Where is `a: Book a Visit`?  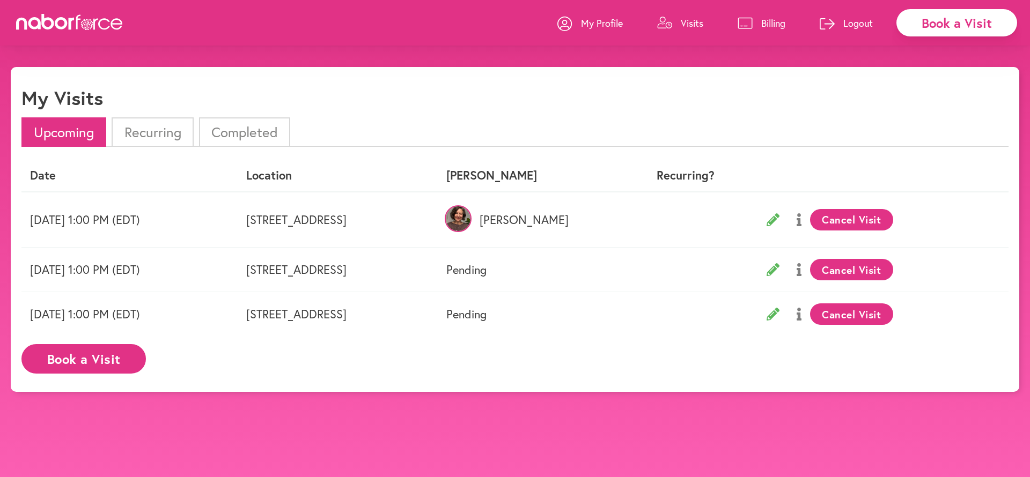 a: Book a Visit is located at coordinates (84, 357).